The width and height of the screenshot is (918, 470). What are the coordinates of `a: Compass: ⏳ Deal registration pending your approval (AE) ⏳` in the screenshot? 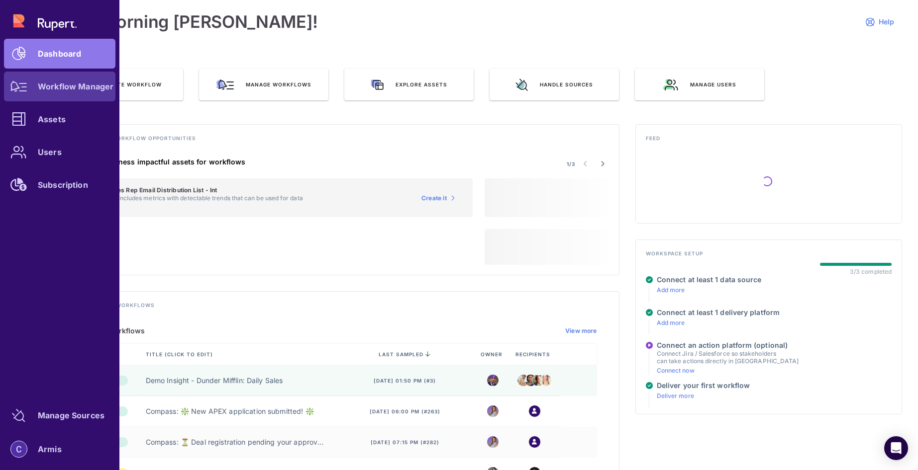 It's located at (235, 443).